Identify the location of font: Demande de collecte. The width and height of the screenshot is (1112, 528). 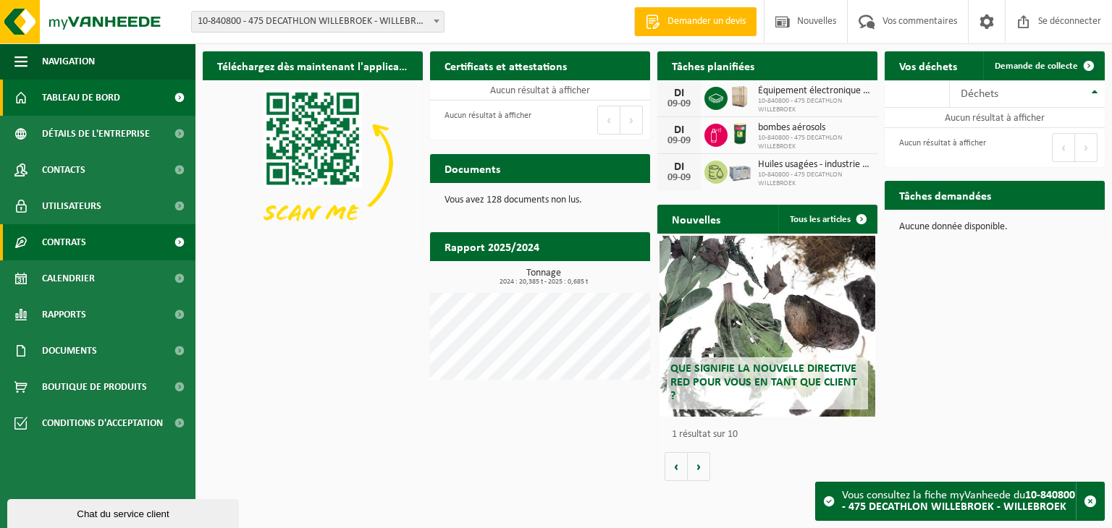
(1036, 66).